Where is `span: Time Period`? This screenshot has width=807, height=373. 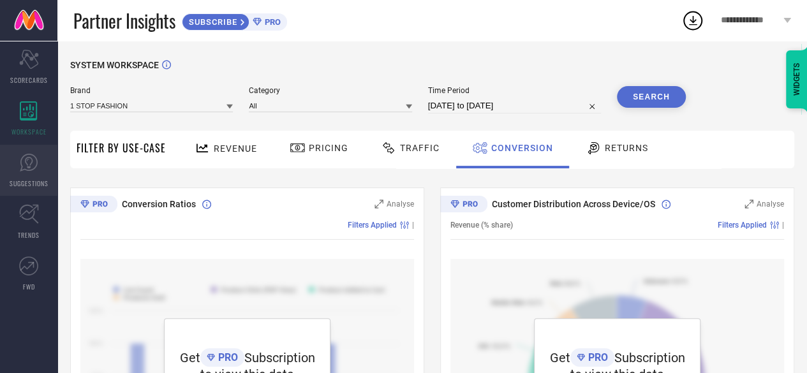
span: Time Period is located at coordinates (514, 91).